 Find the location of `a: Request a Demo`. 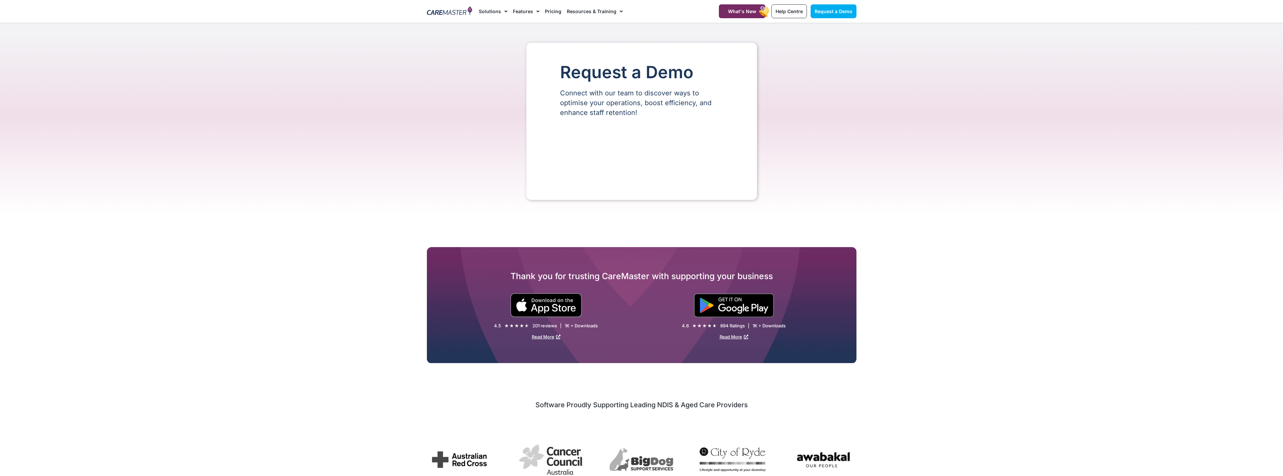

a: Request a Demo is located at coordinates (833, 11).